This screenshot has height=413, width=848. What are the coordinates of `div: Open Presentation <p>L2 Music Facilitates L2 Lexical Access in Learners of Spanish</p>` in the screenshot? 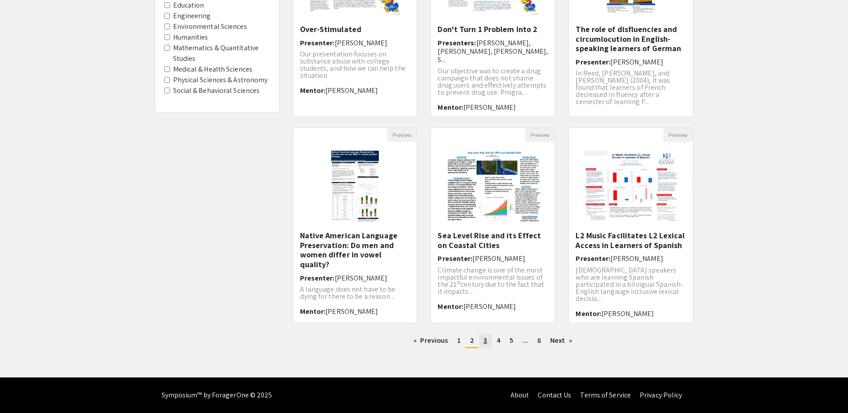 It's located at (631, 226).